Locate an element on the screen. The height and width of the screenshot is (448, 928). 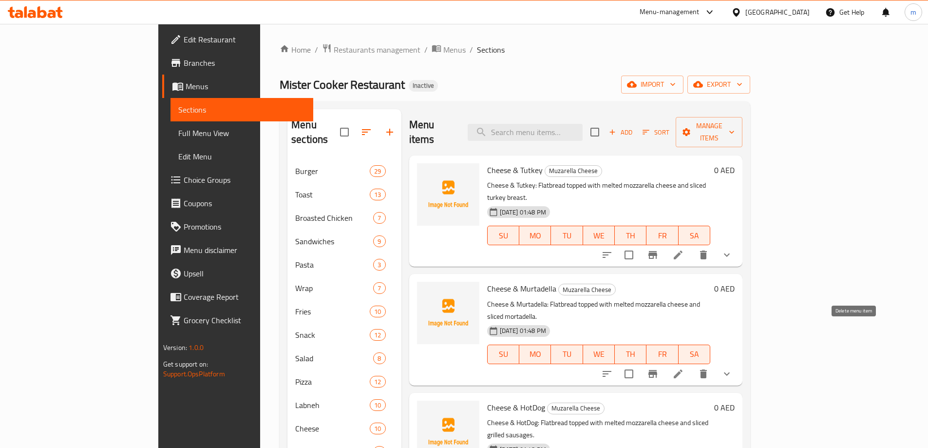
button: Add is located at coordinates (621, 132).